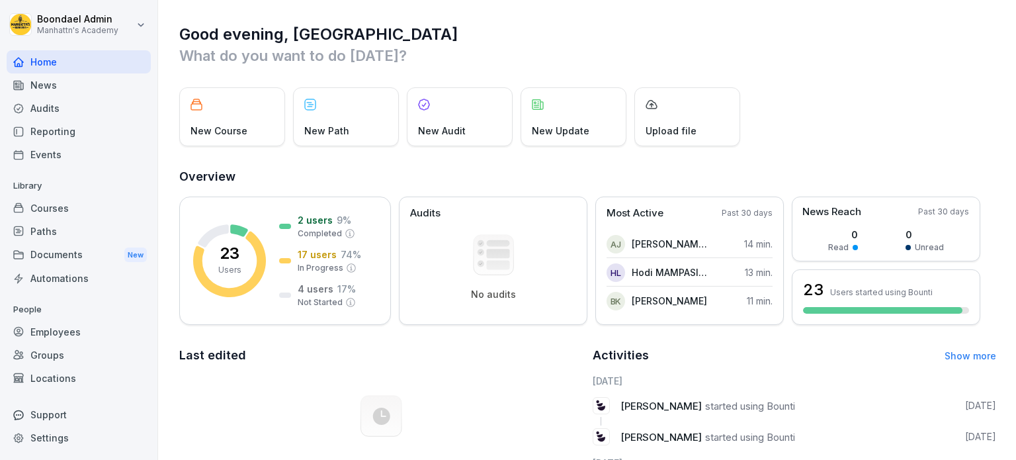 The height and width of the screenshot is (460, 1016). What do you see at coordinates (79, 85) in the screenshot?
I see `div: News` at bounding box center [79, 85].